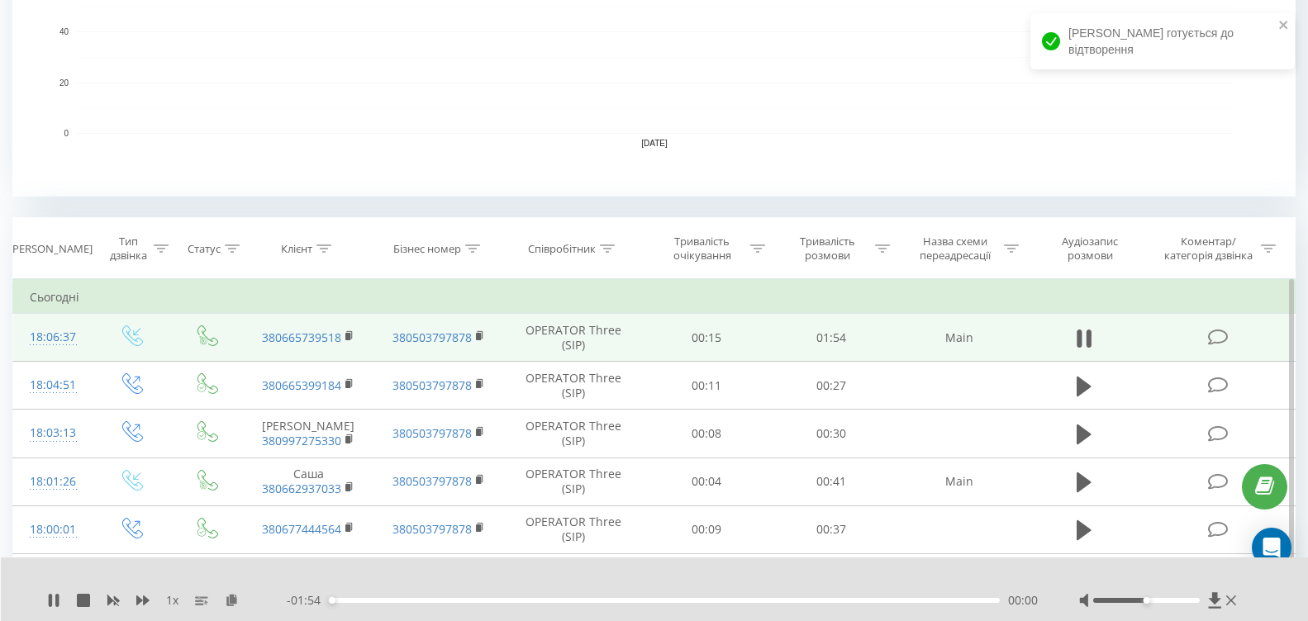  What do you see at coordinates (53, 530) in the screenshot?
I see `div: 18:00:01` at bounding box center [53, 530].